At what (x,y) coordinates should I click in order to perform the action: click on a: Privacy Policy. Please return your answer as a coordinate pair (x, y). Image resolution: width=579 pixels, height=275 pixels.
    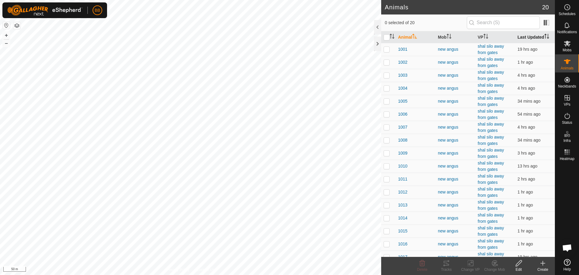
    Looking at the image, I should click on (178, 269).